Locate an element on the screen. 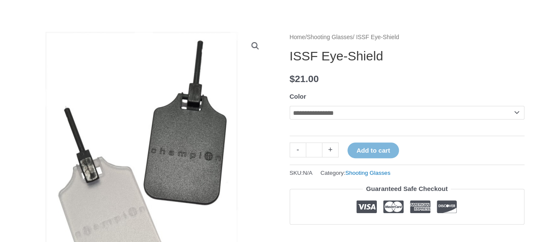 The height and width of the screenshot is (242, 538). button: Add to cart is located at coordinates (373, 150).